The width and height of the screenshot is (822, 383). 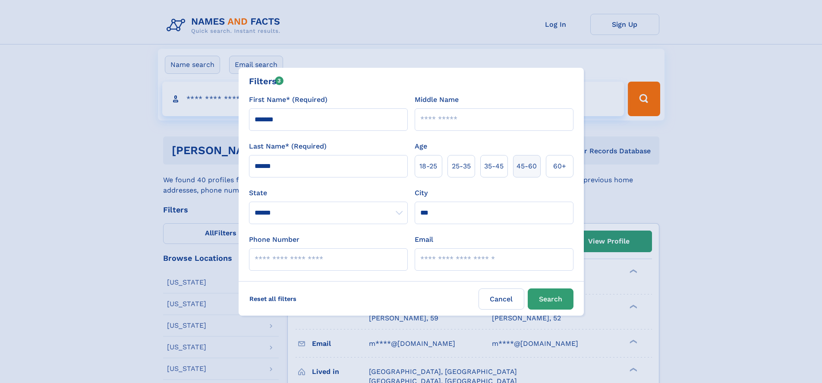 What do you see at coordinates (273, 299) in the screenshot?
I see `label: Reset all filters` at bounding box center [273, 299].